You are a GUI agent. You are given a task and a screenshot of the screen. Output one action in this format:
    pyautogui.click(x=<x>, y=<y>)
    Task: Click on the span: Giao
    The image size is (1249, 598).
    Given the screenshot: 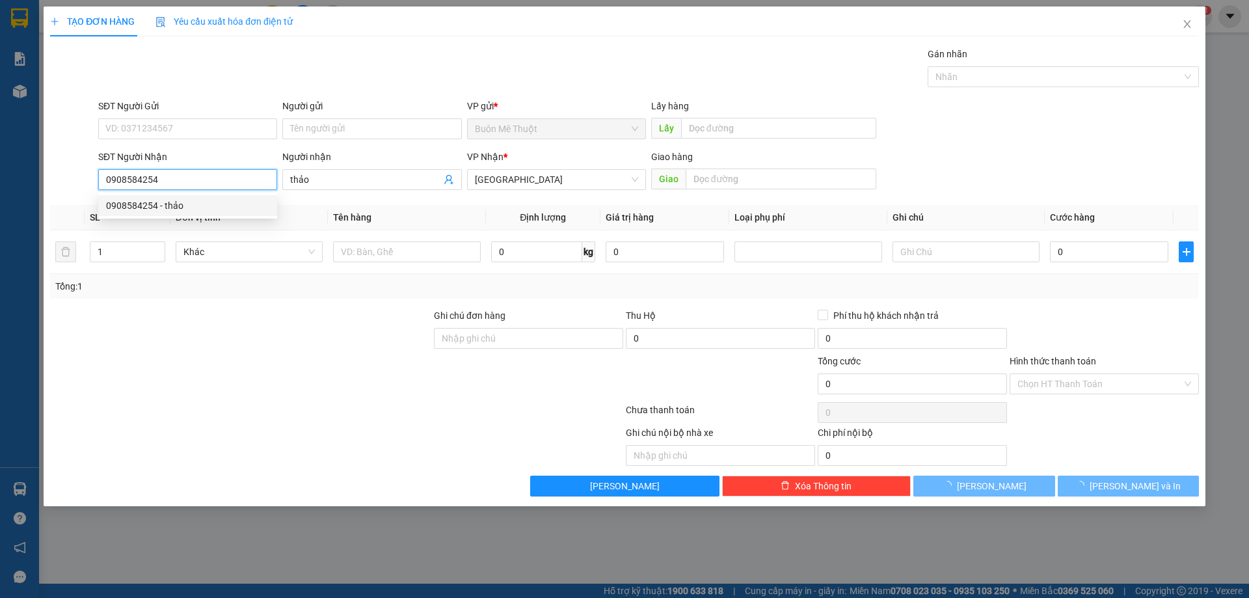 What is the action you would take?
    pyautogui.click(x=668, y=179)
    